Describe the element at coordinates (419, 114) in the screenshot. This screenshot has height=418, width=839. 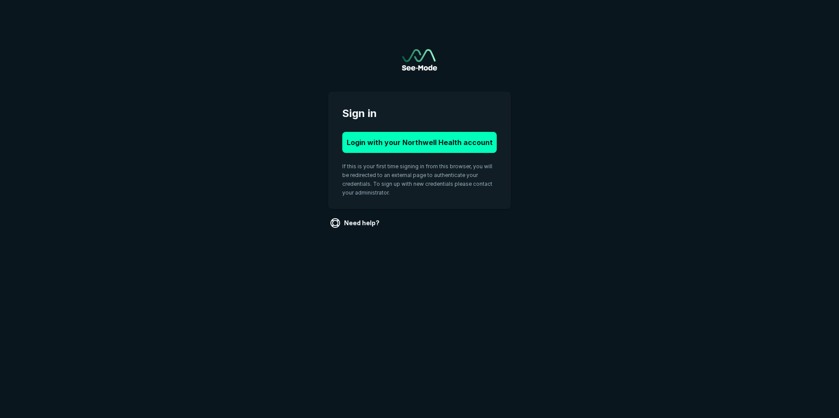
I see `span: Sign in` at that location.